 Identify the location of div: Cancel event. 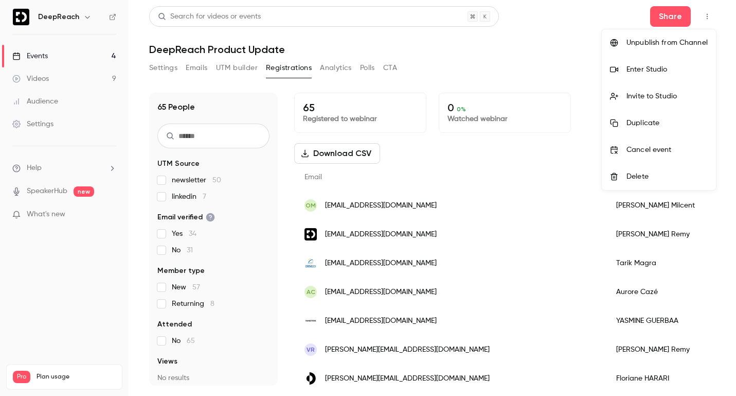
(667, 150).